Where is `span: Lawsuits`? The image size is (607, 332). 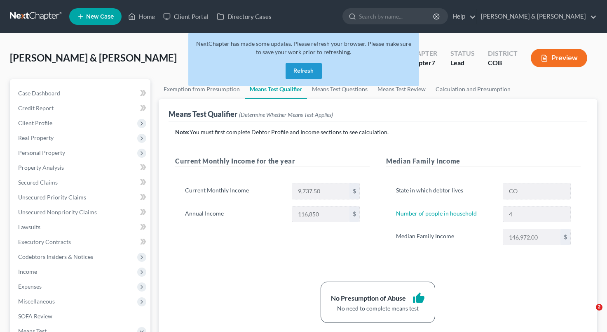 span: Lawsuits is located at coordinates (29, 226).